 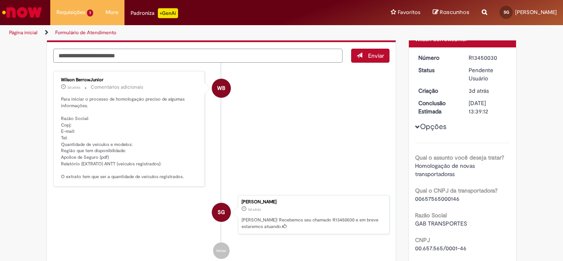 What do you see at coordinates (22, 12) in the screenshot?
I see `img: ServiceNow` at bounding box center [22, 12].